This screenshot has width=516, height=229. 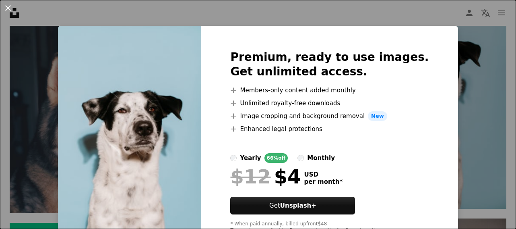 I want to click on li: Enhanced legal protections, so click(x=329, y=129).